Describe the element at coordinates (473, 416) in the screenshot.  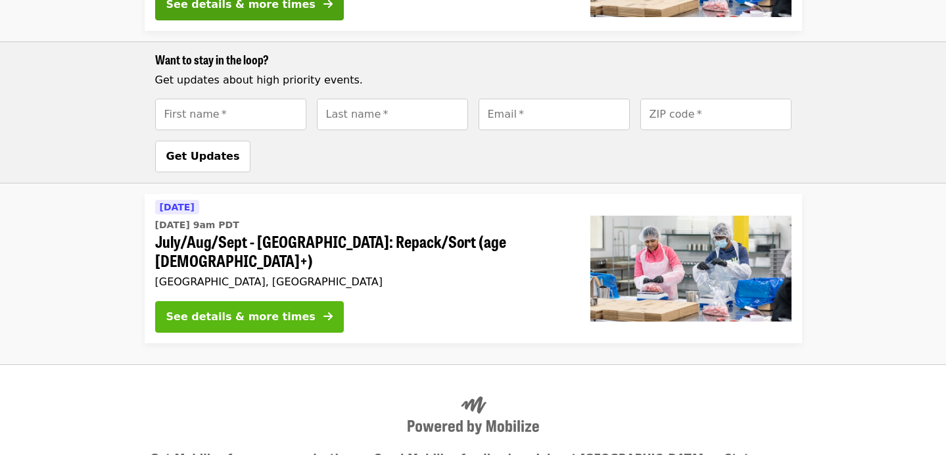
I see `a: Powered by Mobilize` at that location.